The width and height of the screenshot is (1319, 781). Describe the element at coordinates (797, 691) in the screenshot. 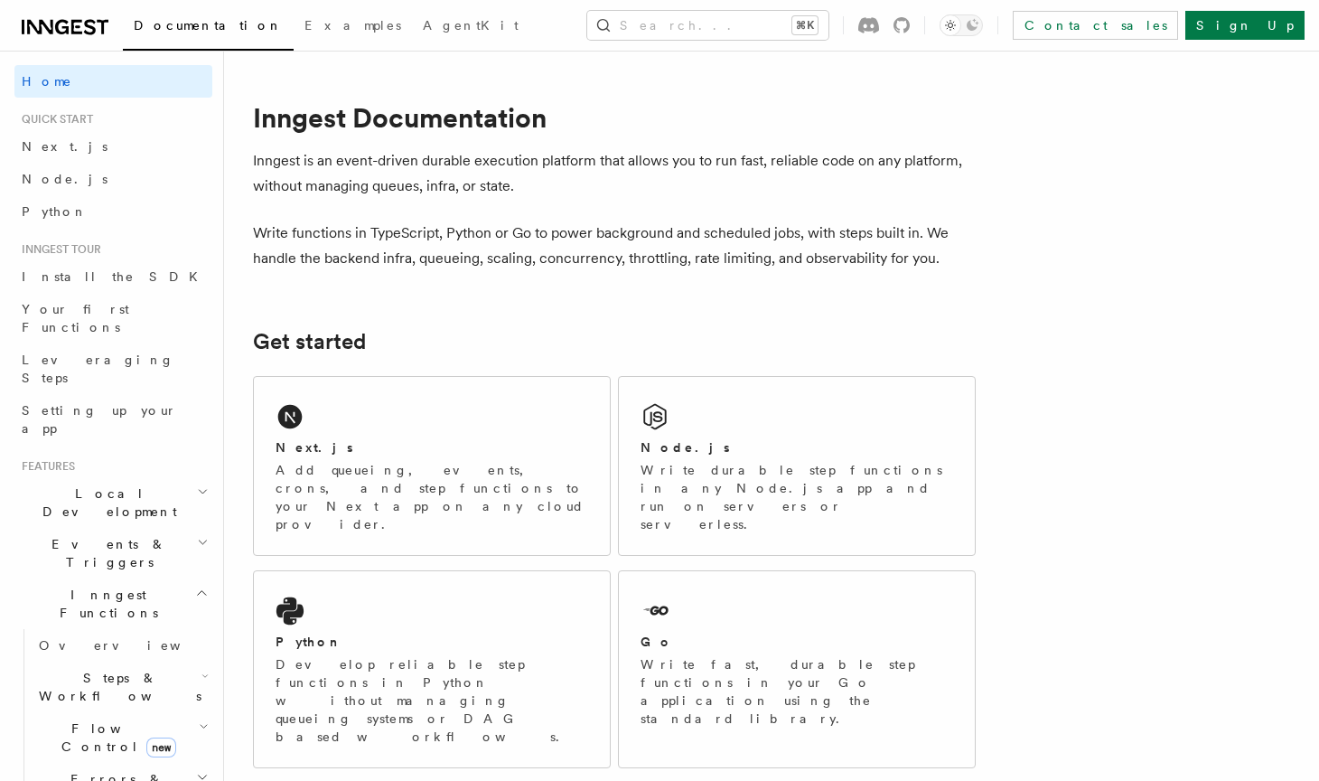

I see `p: Write fast, durable step functions in your Go application using the standard library.` at that location.